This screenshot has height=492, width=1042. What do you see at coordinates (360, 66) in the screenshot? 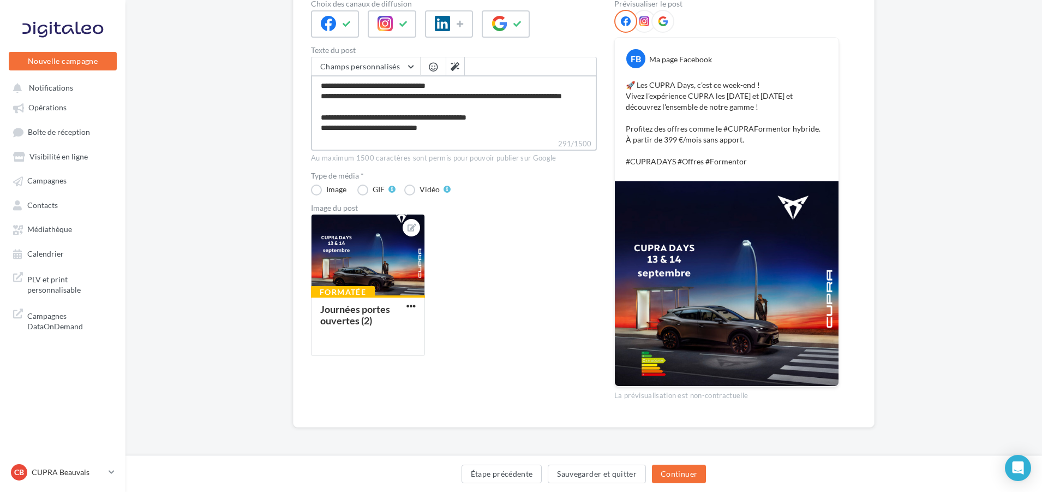
I see `span: Champs personnalisés` at bounding box center [360, 66].